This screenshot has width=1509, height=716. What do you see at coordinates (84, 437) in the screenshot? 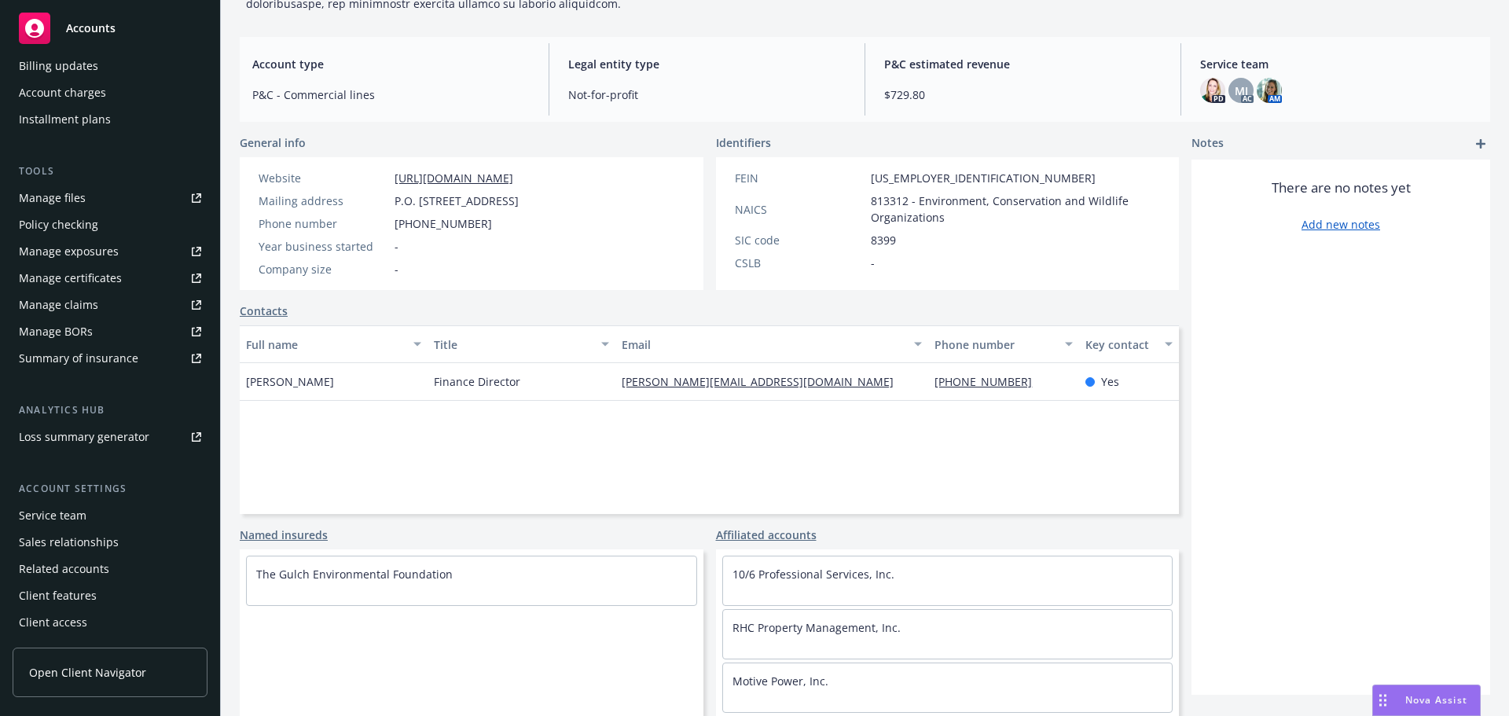
I see `div: Loss summary generator` at bounding box center [84, 437].